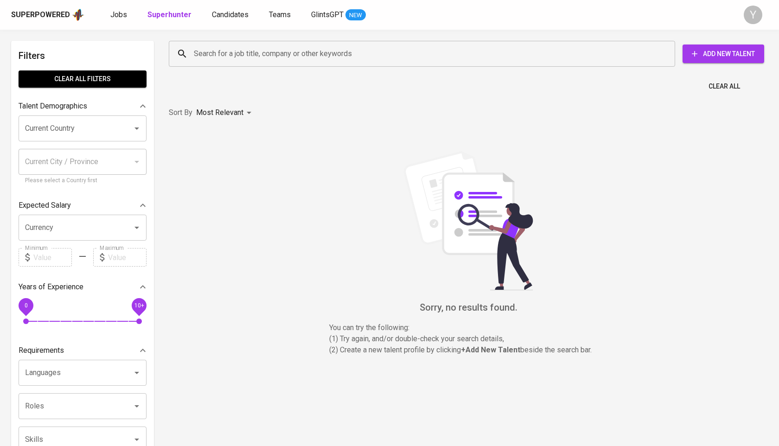 This screenshot has height=446, width=779. What do you see at coordinates (83, 106) in the screenshot?
I see `div: Talent Demographics` at bounding box center [83, 106].